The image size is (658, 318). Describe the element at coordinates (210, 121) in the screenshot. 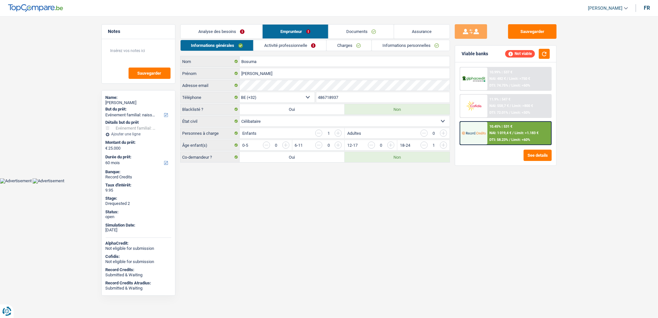

I see `label: État civil` at that location.